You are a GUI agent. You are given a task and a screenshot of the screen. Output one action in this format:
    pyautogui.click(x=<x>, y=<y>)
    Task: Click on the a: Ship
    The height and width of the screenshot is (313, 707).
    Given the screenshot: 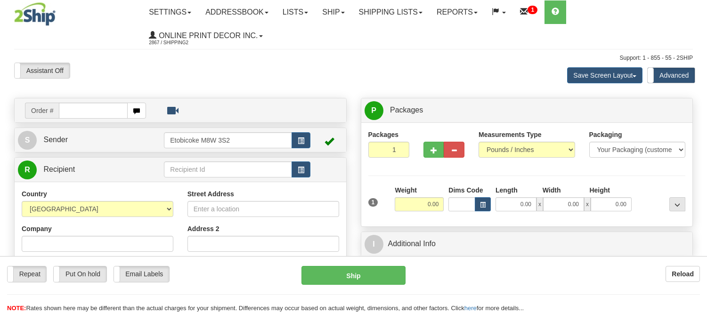 What is the action you would take?
    pyautogui.click(x=333, y=12)
    